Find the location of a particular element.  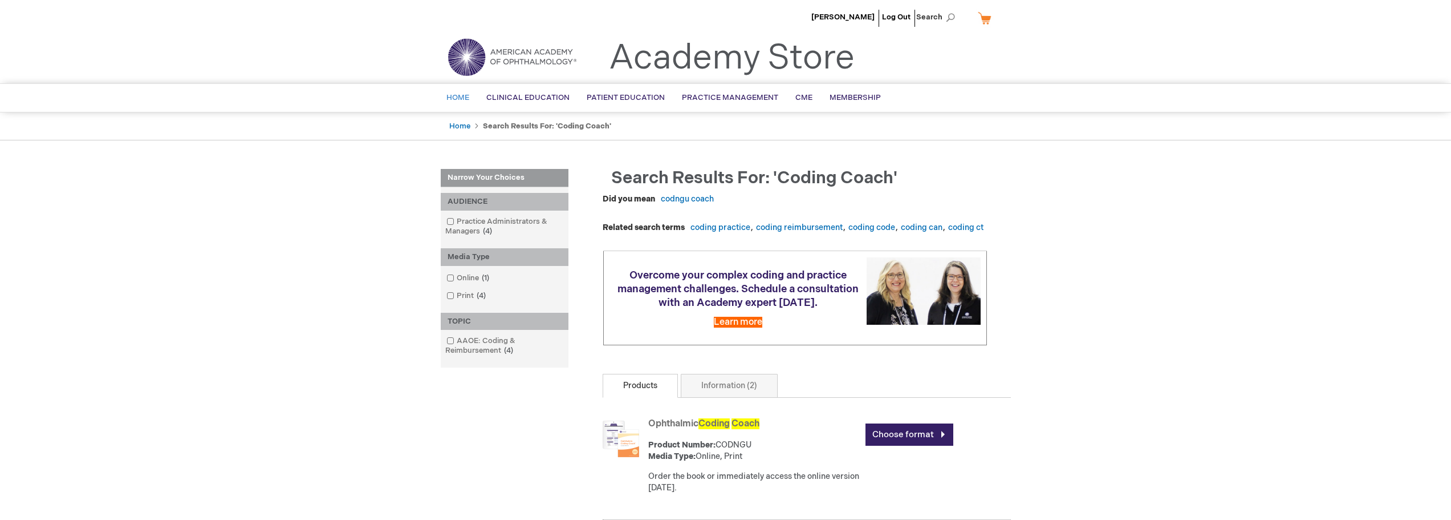

div: Media Type is located at coordinates (505, 257).